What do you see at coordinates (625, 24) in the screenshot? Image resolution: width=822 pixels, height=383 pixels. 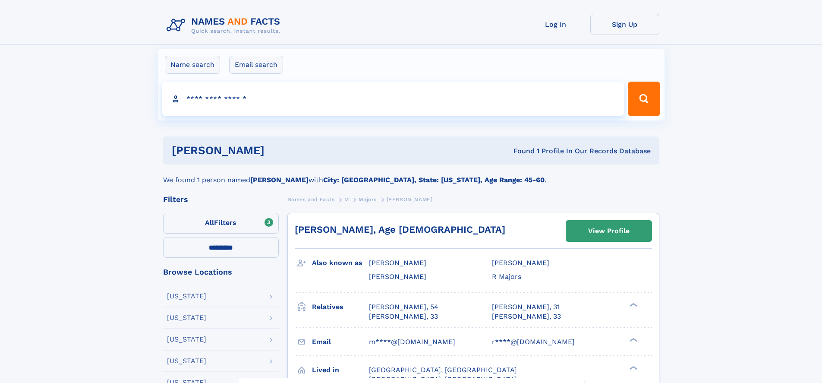 I see `a: Sign Up` at bounding box center [625, 24].